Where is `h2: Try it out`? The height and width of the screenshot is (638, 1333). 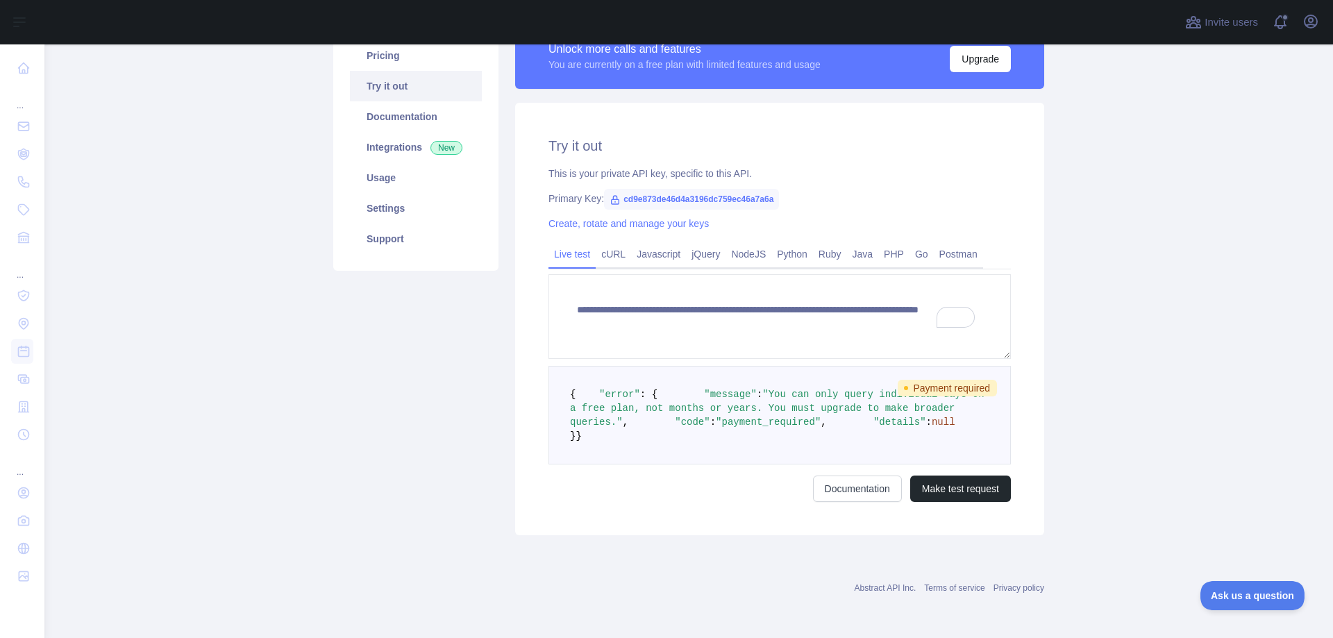 h2: Try it out is located at coordinates (780, 146).